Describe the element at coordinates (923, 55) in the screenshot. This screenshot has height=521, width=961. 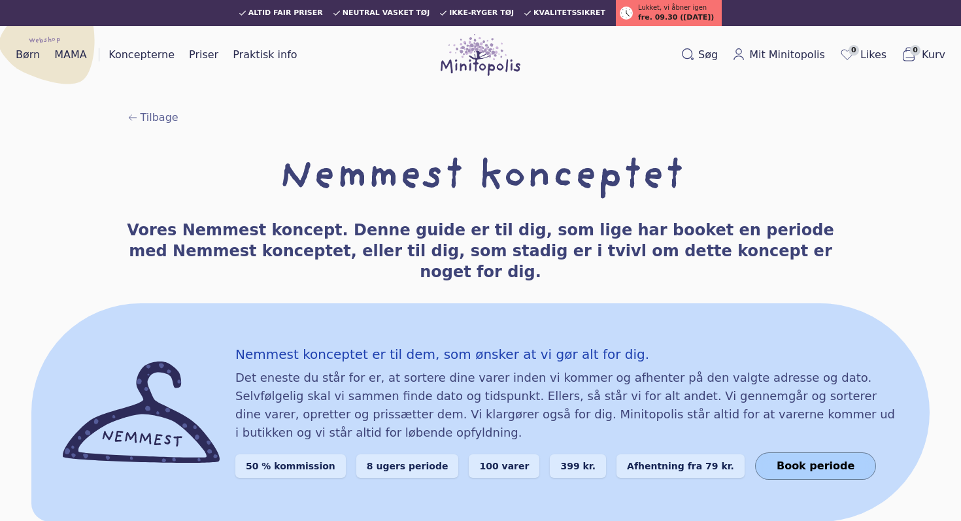
I see `button: 0Kurv` at that location.